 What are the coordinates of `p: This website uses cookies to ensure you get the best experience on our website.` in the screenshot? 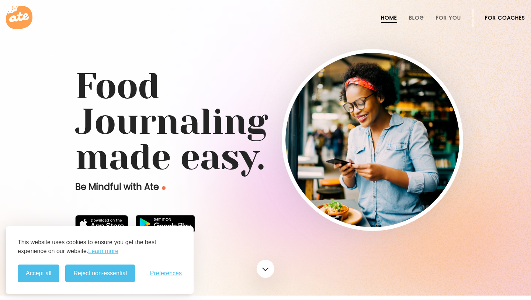 It's located at (100, 246).